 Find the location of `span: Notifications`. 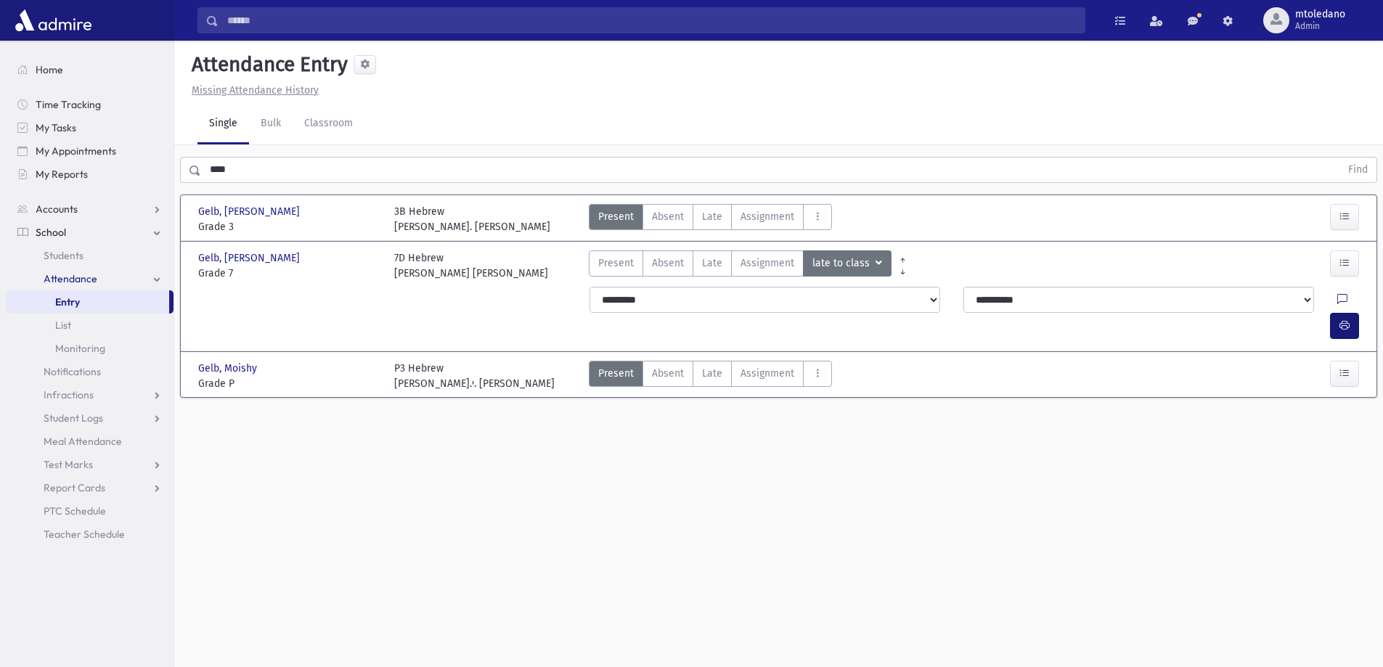

span: Notifications is located at coordinates (72, 372).